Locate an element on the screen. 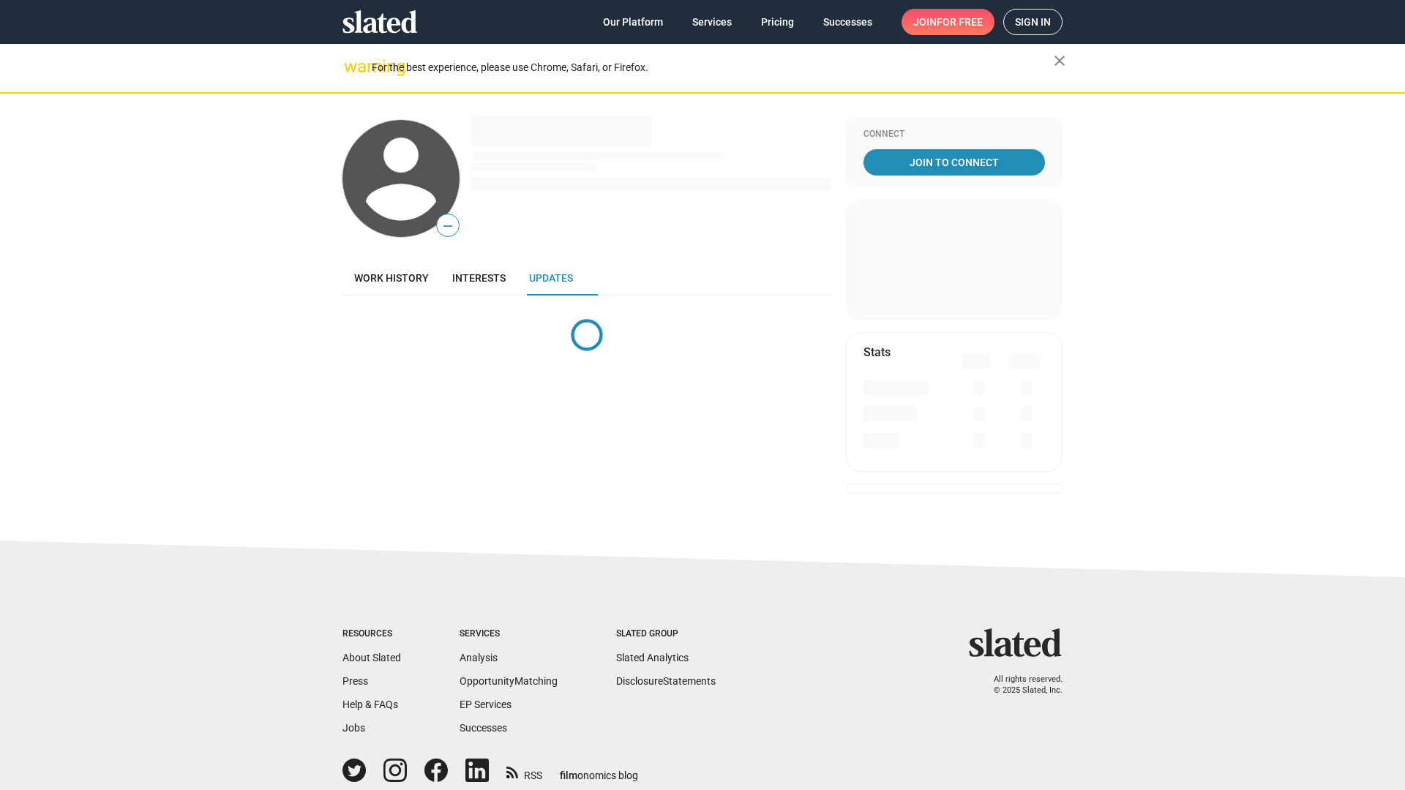  div: Services is located at coordinates (509, 634).